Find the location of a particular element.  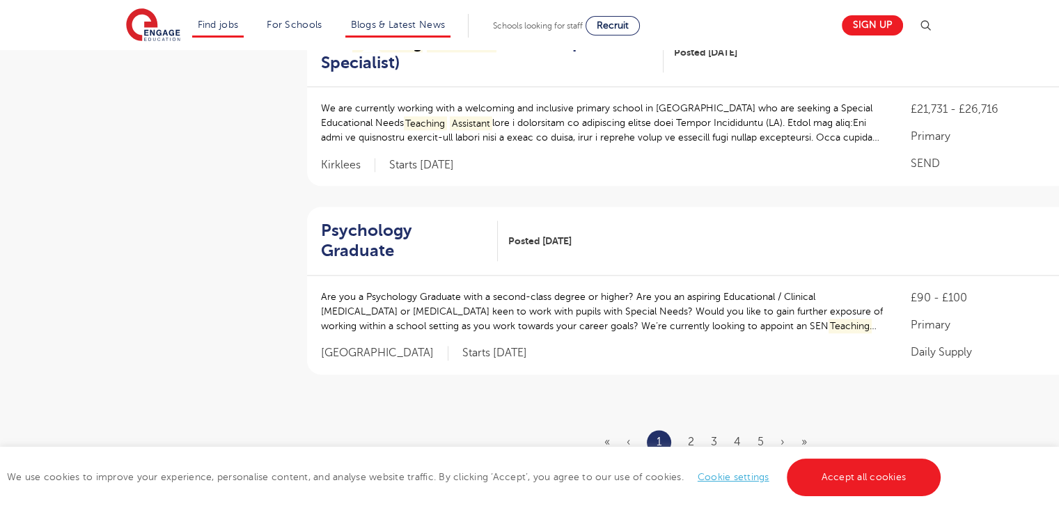

a: 4 is located at coordinates (738, 442).